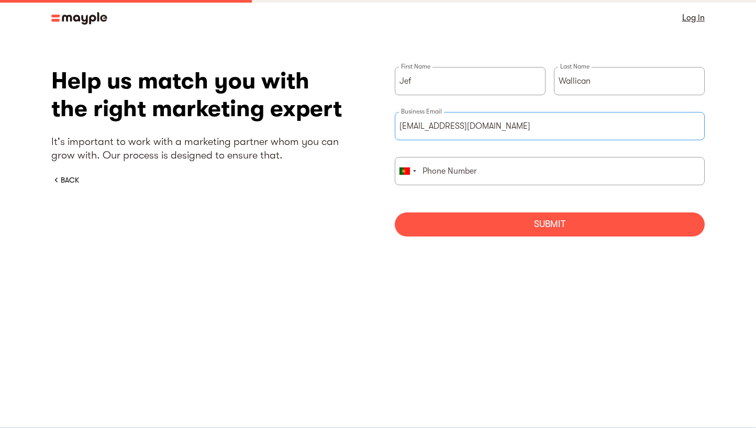 This screenshot has width=756, height=428. What do you see at coordinates (693, 18) in the screenshot?
I see `a: Log in` at bounding box center [693, 18].